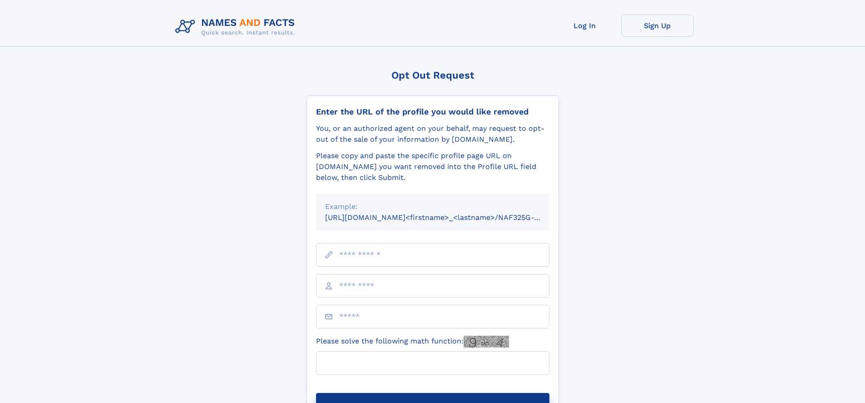 The image size is (865, 403). Describe the element at coordinates (432, 112) in the screenshot. I see `div: Enter the URL of the profile you would like removed` at that location.